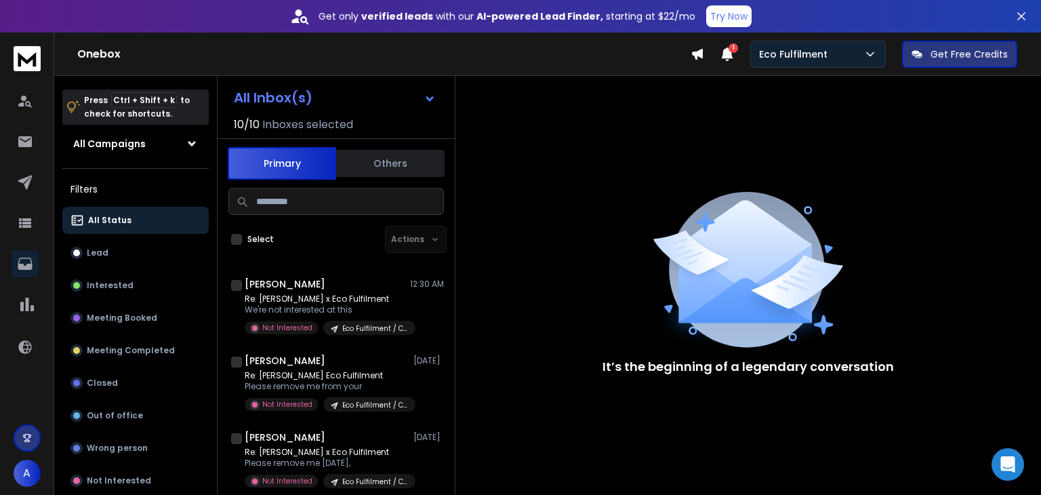 This screenshot has height=495, width=1041. What do you see at coordinates (117, 448) in the screenshot?
I see `p: Wrong person` at bounding box center [117, 448].